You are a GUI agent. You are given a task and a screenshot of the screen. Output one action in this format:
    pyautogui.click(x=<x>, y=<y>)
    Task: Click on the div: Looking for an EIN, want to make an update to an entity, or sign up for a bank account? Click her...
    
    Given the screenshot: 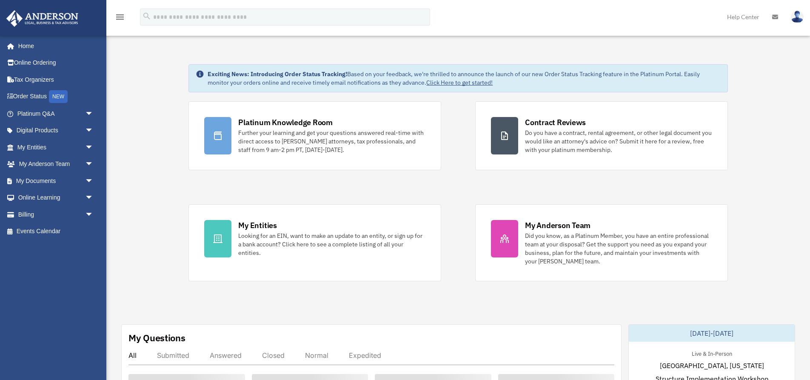 What is the action you would take?
    pyautogui.click(x=332, y=244)
    